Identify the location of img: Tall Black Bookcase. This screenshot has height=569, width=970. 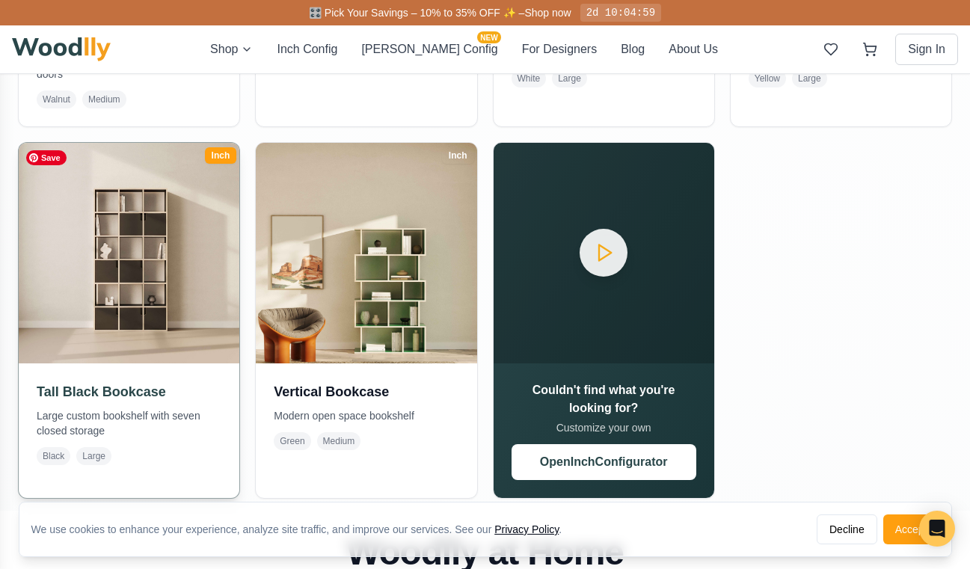
(129, 253).